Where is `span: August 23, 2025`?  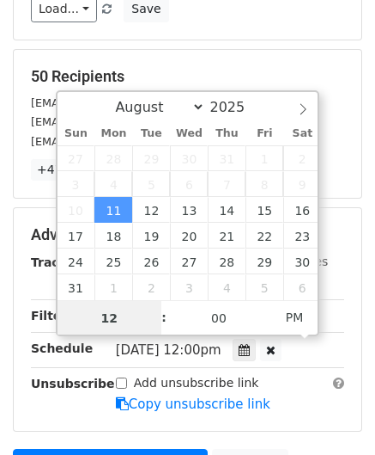
span: August 23, 2025 is located at coordinates (302, 235).